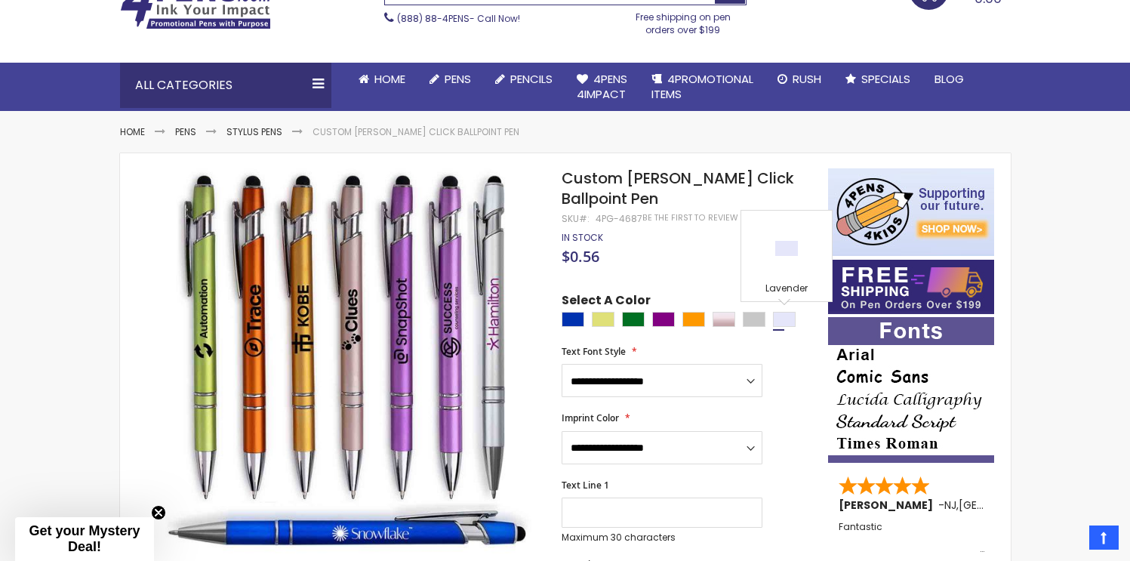 This screenshot has width=1130, height=561. I want to click on span: Text Font Style, so click(593, 351).